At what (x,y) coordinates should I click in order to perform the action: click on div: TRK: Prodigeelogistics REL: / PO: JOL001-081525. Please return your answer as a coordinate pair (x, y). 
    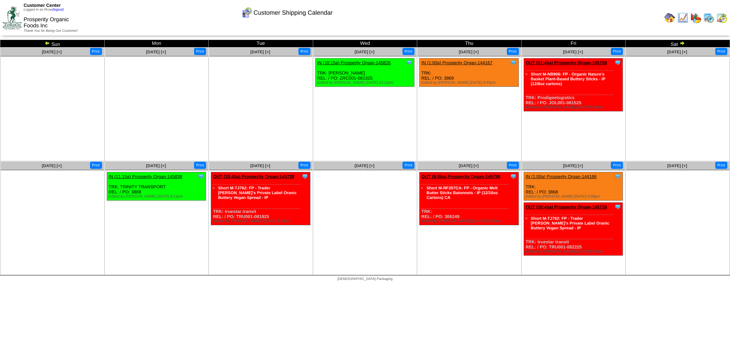
    Looking at the image, I should click on (573, 85).